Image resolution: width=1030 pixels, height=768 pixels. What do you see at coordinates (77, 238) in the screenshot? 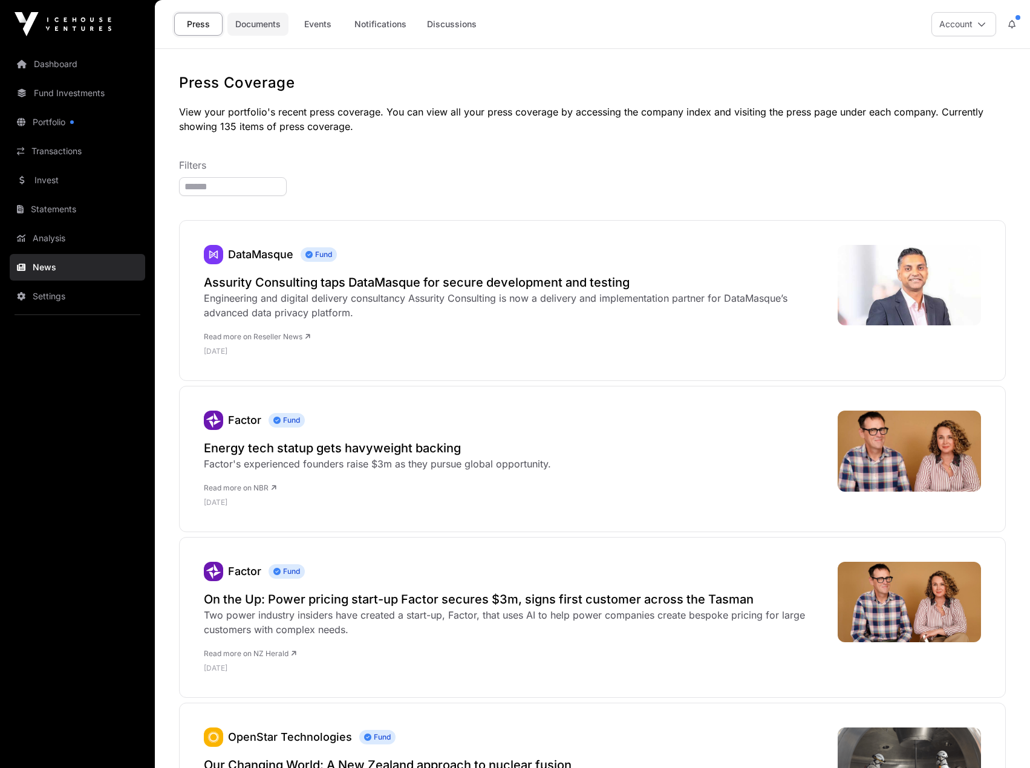
I see `a: Analysis` at bounding box center [77, 238].